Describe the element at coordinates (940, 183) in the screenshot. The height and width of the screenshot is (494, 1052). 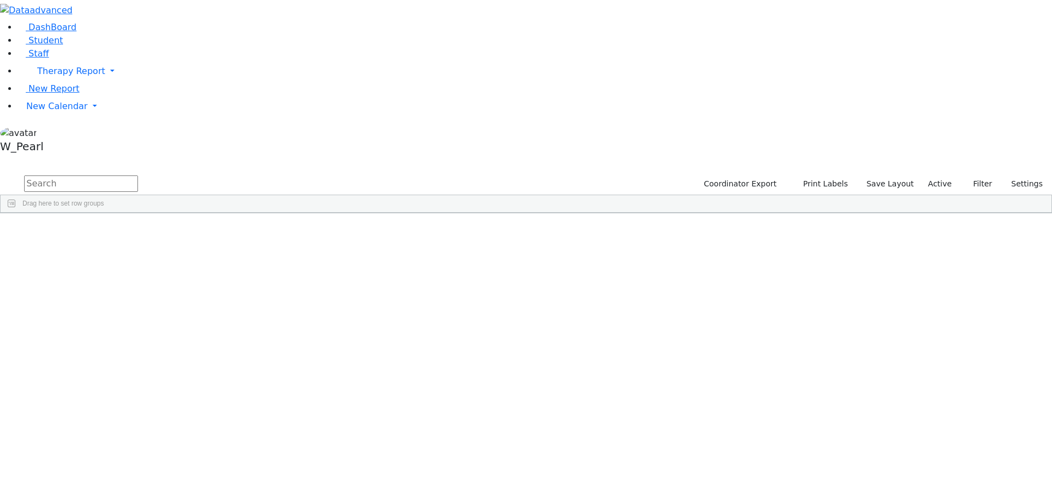
I see `label: Active` at that location.